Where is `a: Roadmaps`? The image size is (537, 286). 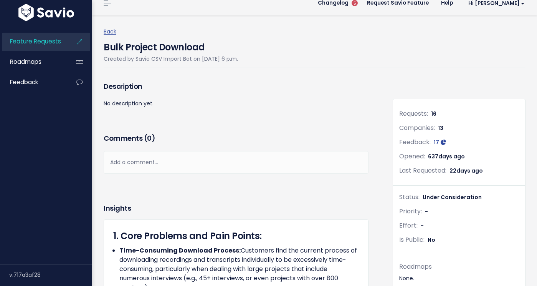 a: Roadmaps is located at coordinates (33, 62).